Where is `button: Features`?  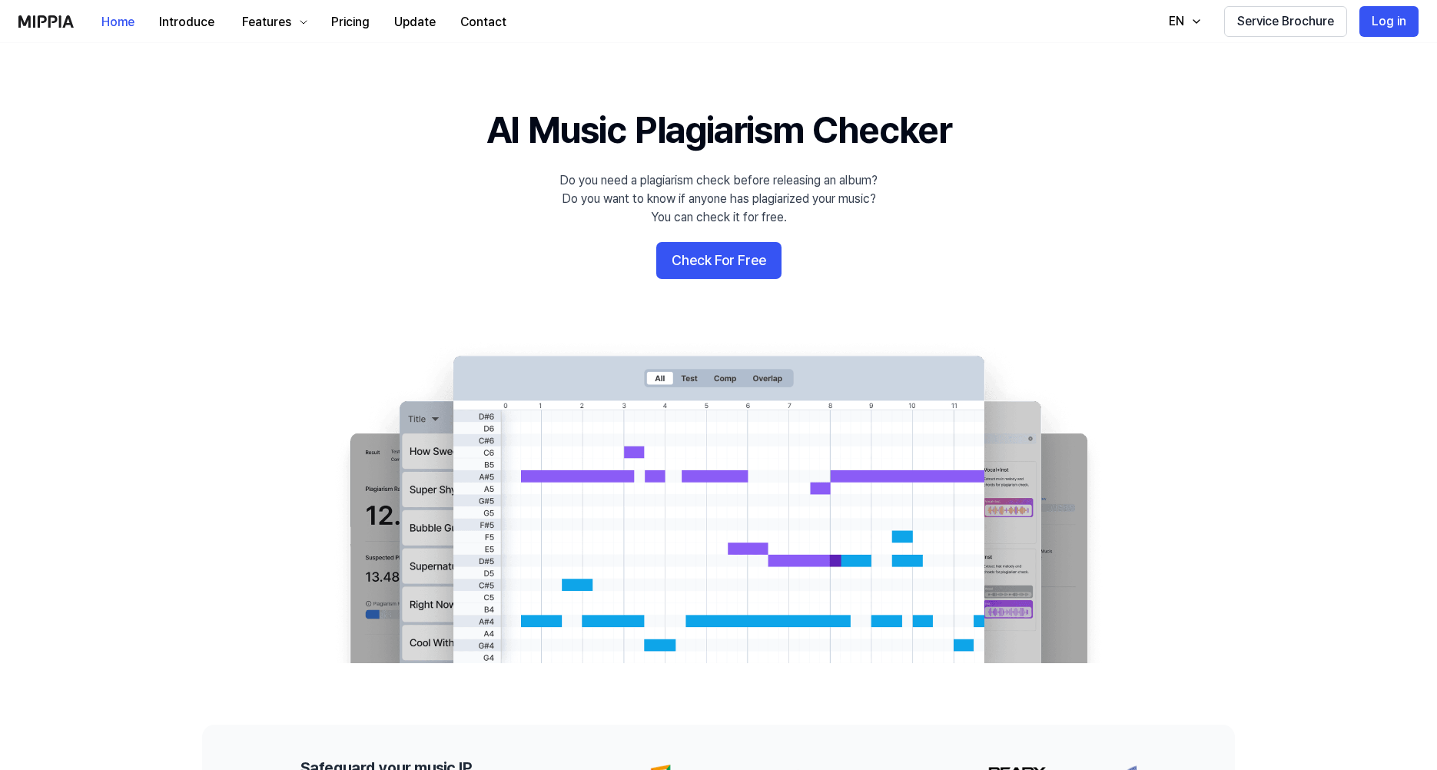 button: Features is located at coordinates (273, 22).